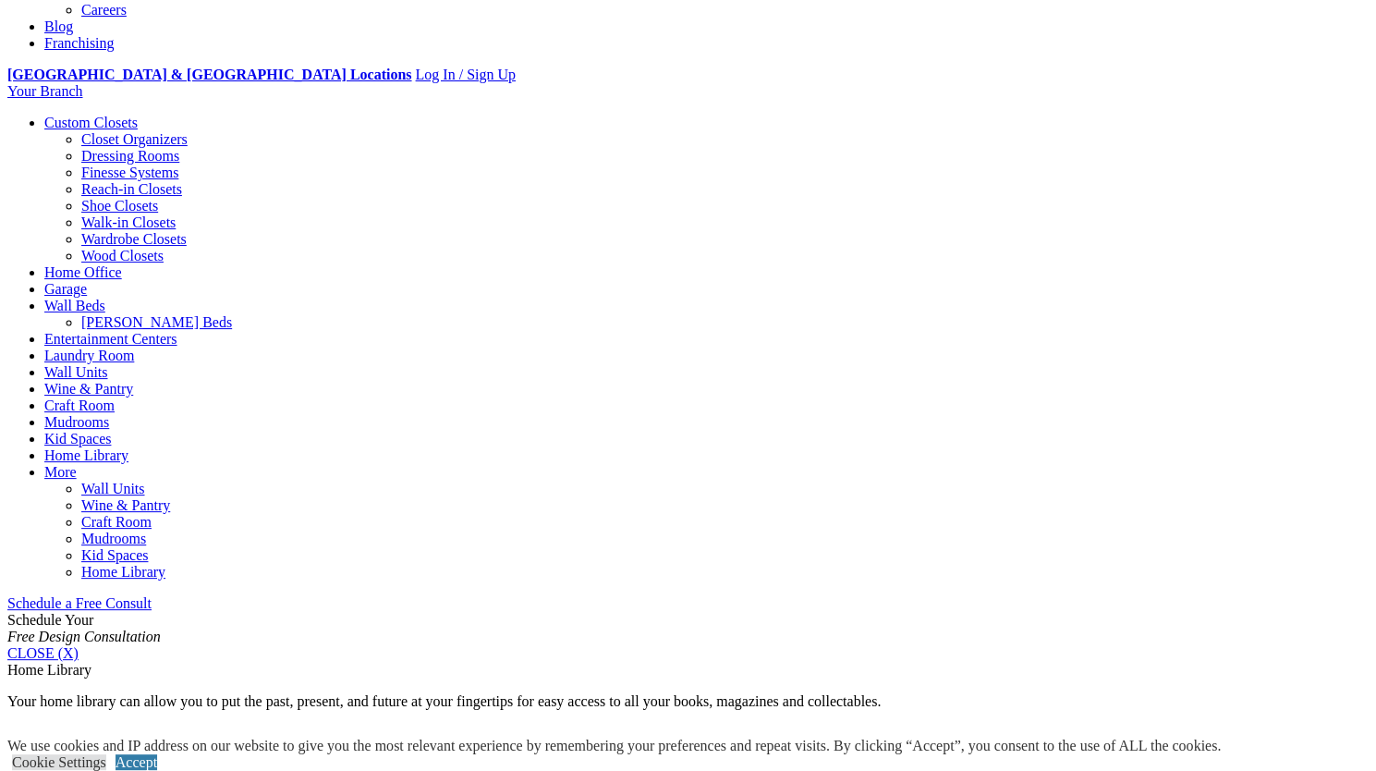 The height and width of the screenshot is (771, 1376). I want to click on span: Your Branch, so click(44, 91).